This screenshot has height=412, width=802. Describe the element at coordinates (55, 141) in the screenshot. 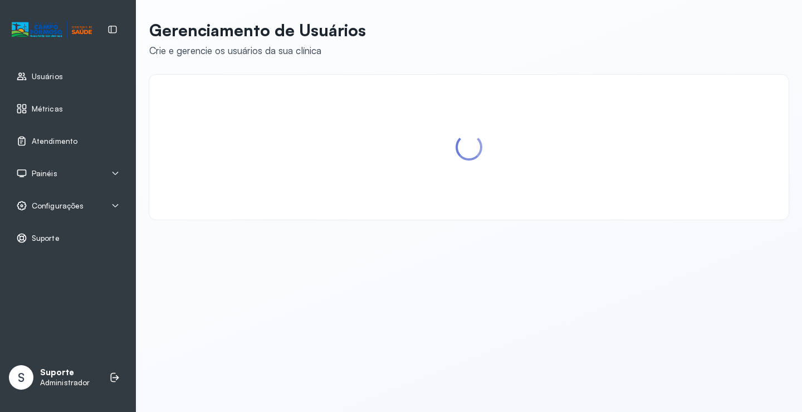

I see `span: Atendimento` at that location.